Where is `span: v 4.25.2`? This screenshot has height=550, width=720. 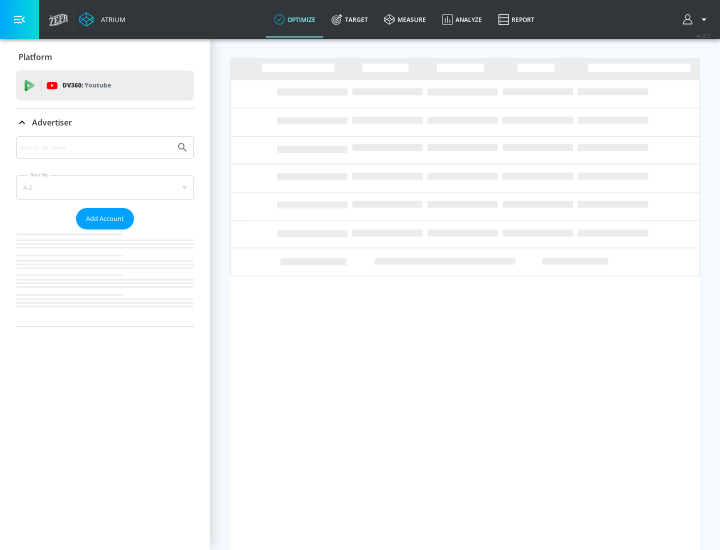
span: v 4.25.2 is located at coordinates (703, 35).